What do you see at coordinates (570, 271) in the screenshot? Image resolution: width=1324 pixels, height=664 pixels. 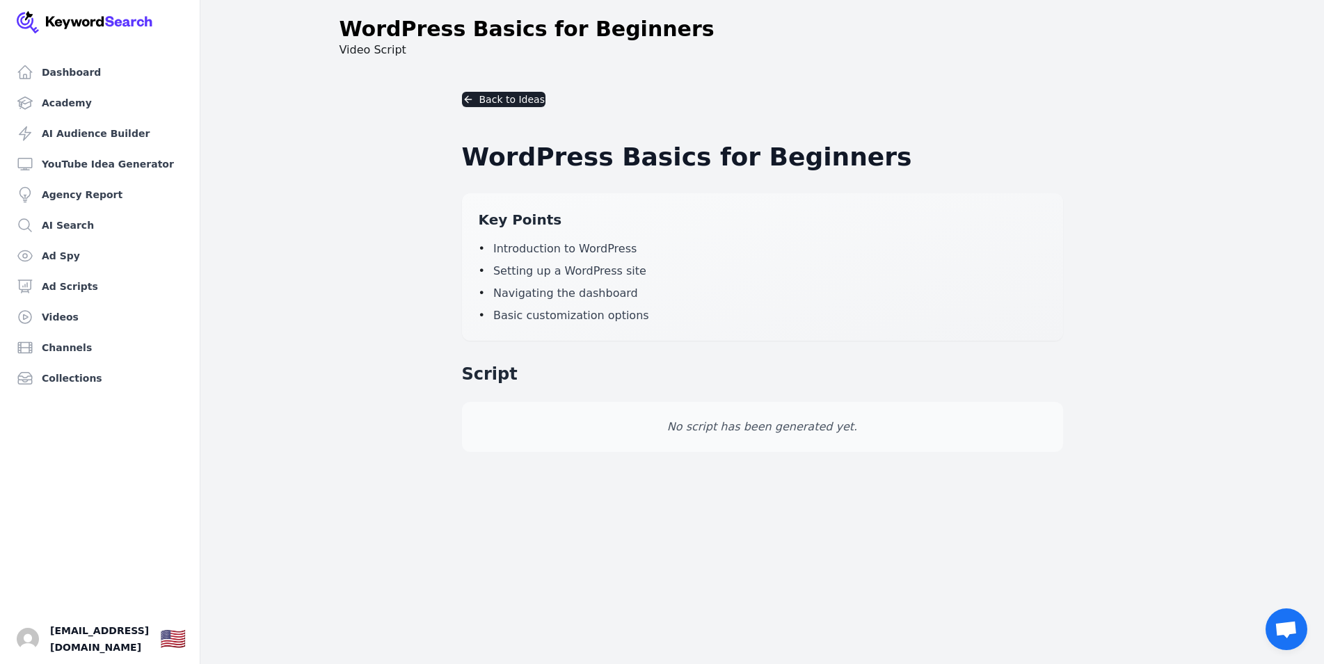 I see `span: Setting up a WordPress site` at bounding box center [570, 271].